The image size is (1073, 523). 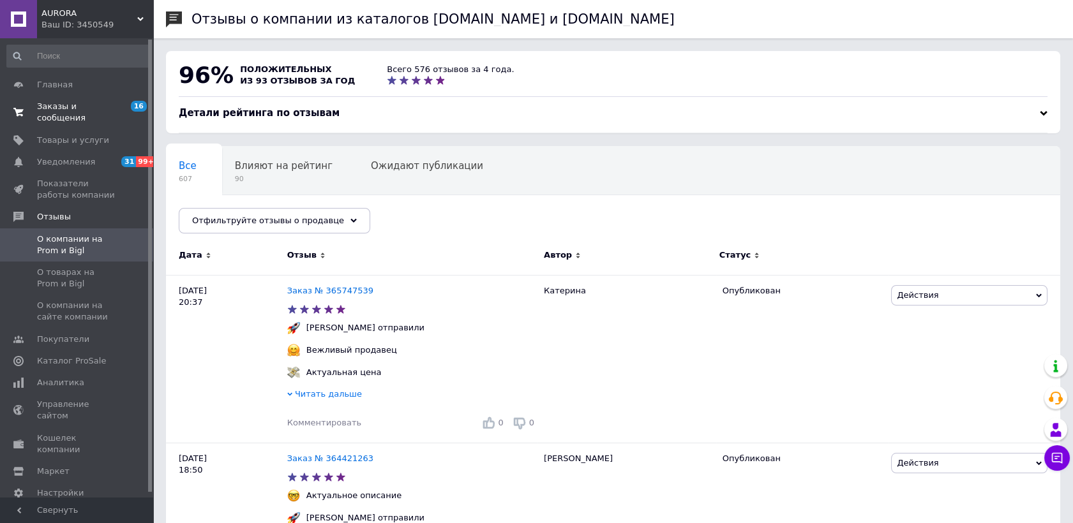 I want to click on span: Каталог ProSale, so click(x=71, y=361).